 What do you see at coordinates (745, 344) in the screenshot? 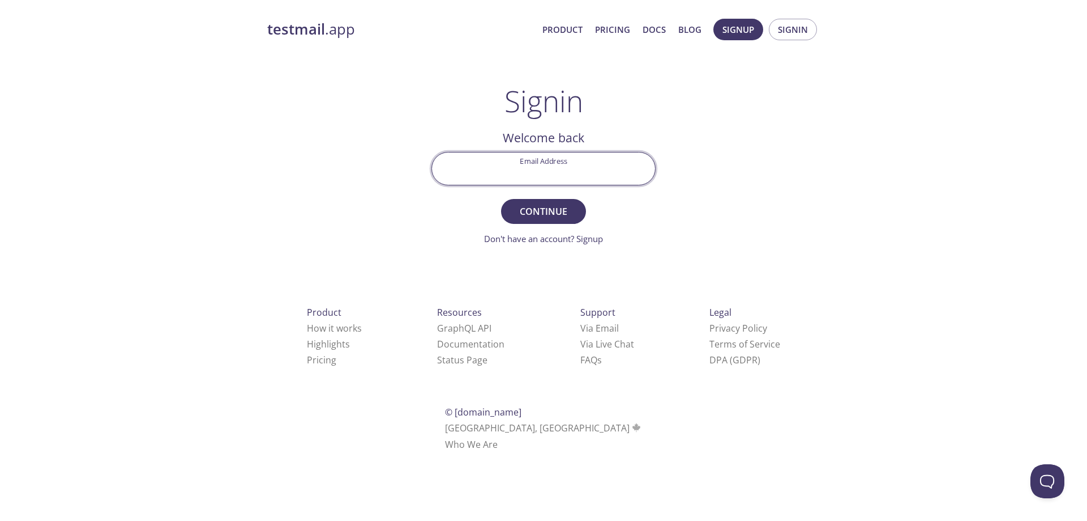
I see `a: Terms of Service` at bounding box center [745, 344].